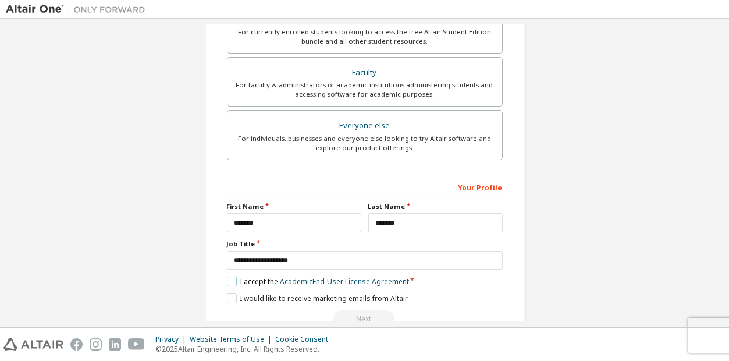  Describe the element at coordinates (305, 339) in the screenshot. I see `div: Cookie Consent` at that location.